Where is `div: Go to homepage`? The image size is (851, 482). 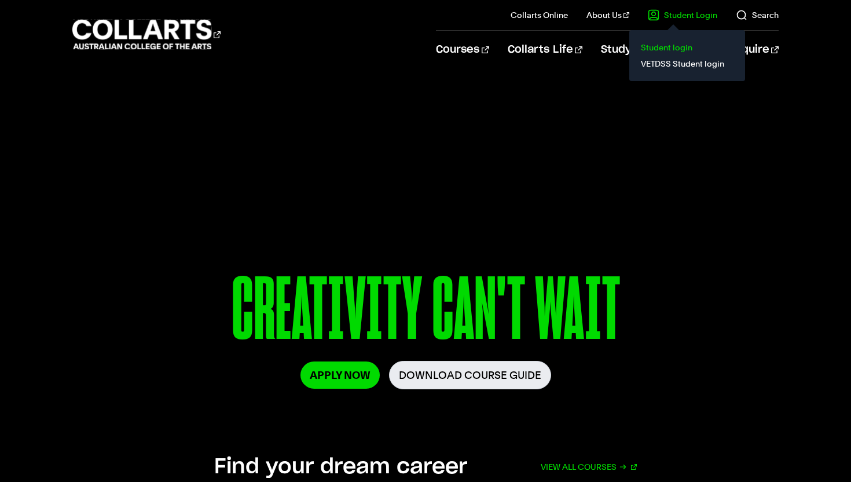
div: Go to homepage is located at coordinates (147, 34).